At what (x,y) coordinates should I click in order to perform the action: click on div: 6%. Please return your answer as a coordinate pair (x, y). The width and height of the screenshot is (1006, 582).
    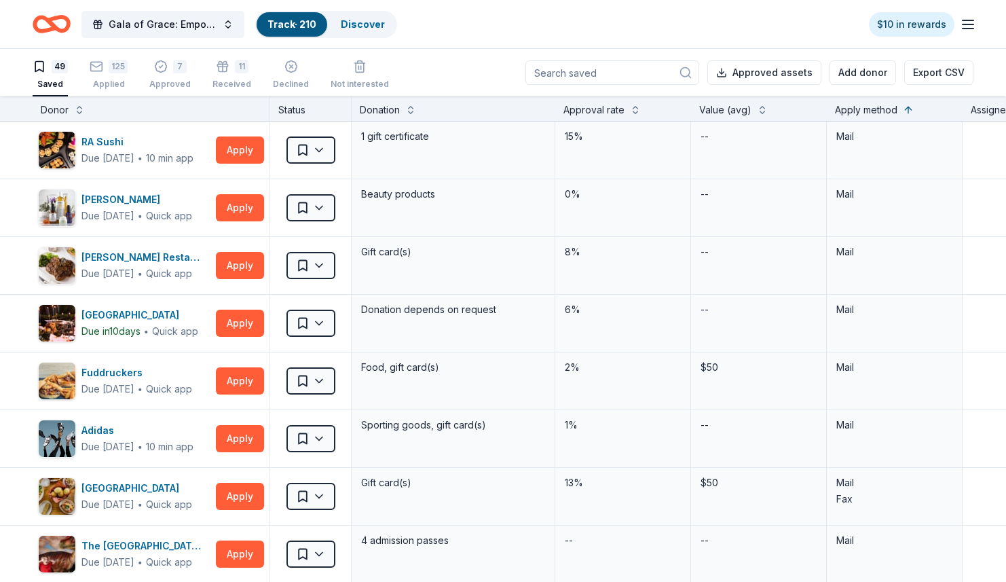
    Looking at the image, I should click on (622, 309).